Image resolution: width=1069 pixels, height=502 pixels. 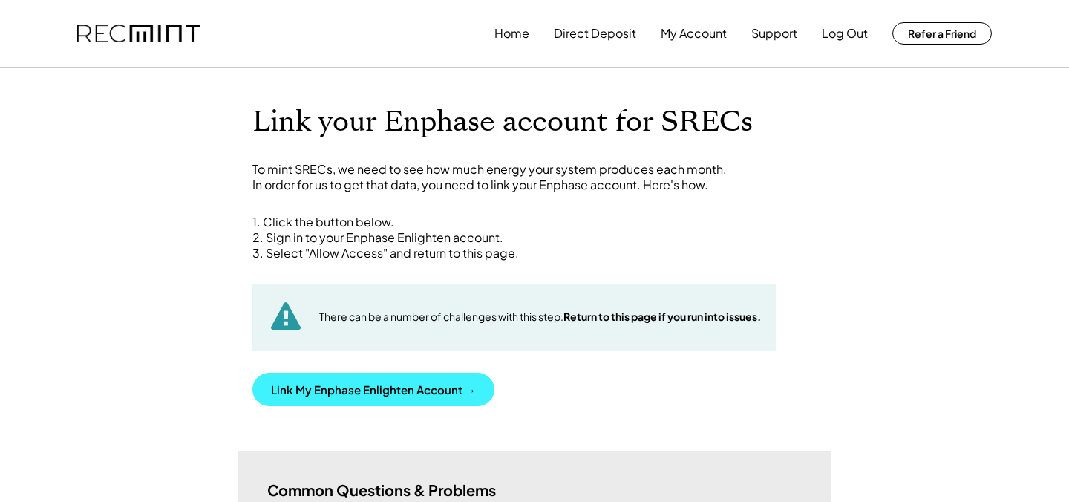 What do you see at coordinates (139, 33) in the screenshot?
I see `img: recmint-logotype%403x.png` at bounding box center [139, 33].